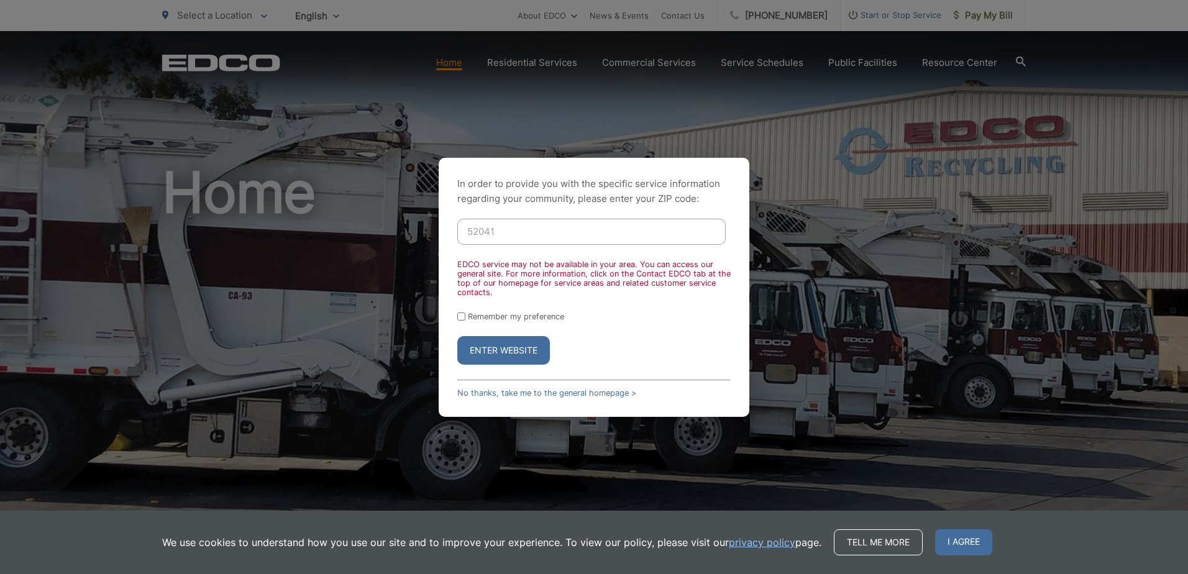 This screenshot has width=1188, height=574. Describe the element at coordinates (878, 543) in the screenshot. I see `a: Tell me more` at that location.